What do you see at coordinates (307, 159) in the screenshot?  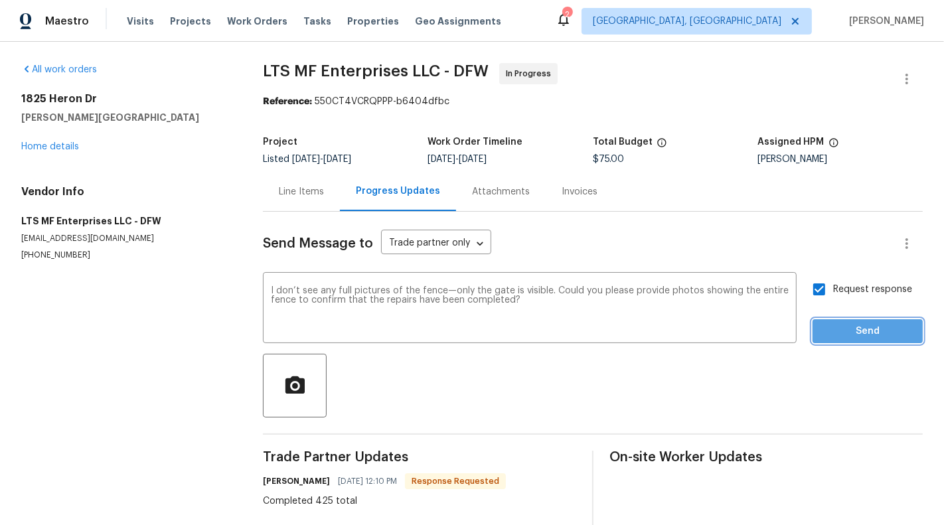 I see `span: Listed` at bounding box center [307, 159].